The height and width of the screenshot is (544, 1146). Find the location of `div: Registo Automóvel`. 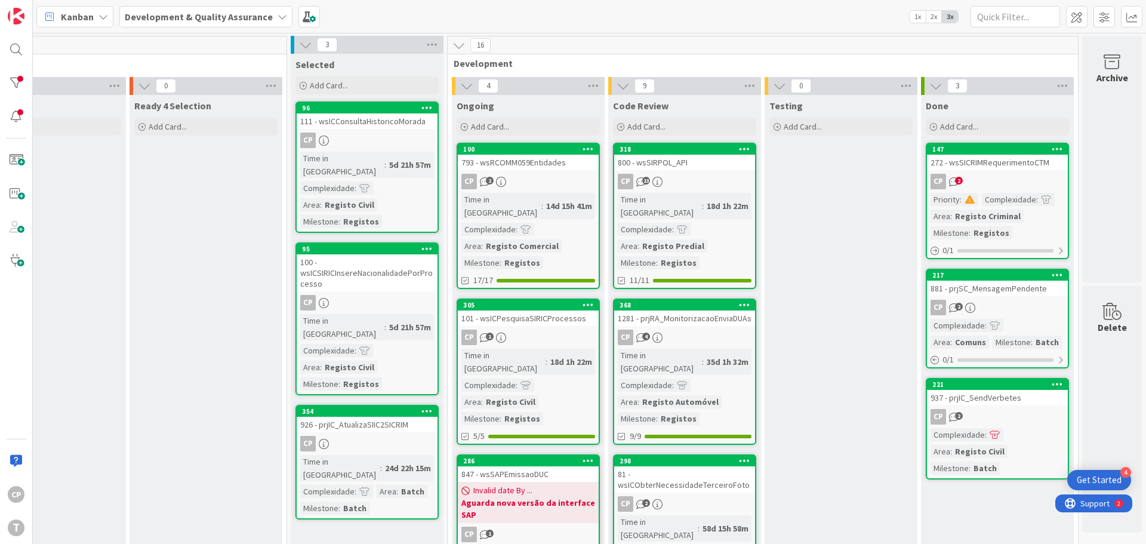

div: Registo Automóvel is located at coordinates (680, 402).